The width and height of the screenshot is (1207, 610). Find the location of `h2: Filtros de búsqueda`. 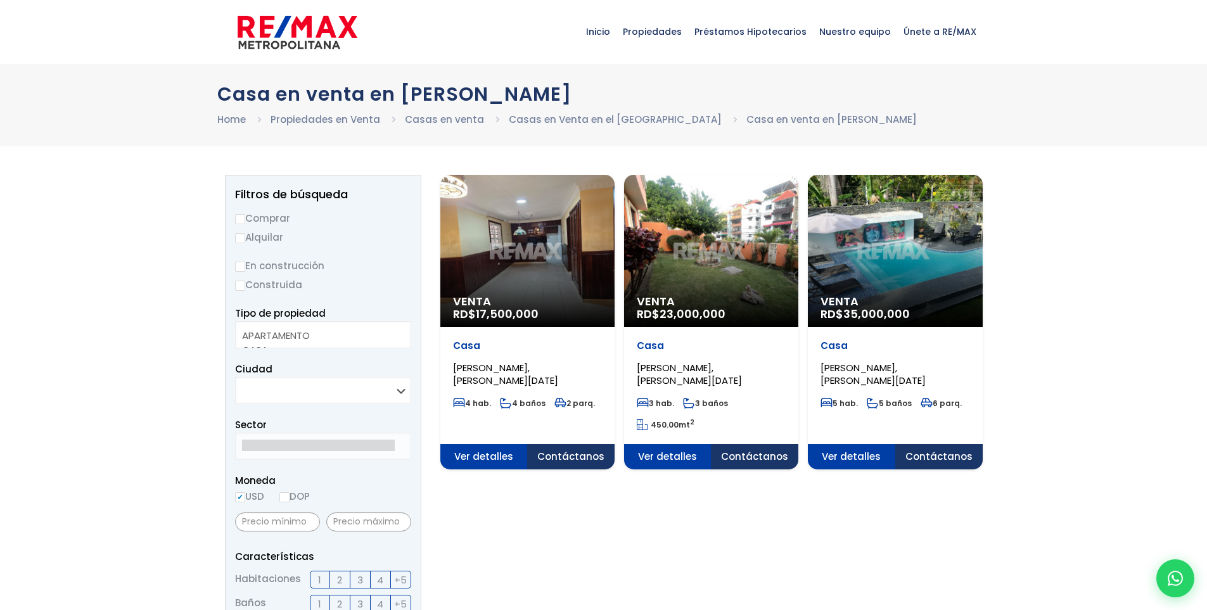

h2: Filtros de búsqueda is located at coordinates (323, 195).